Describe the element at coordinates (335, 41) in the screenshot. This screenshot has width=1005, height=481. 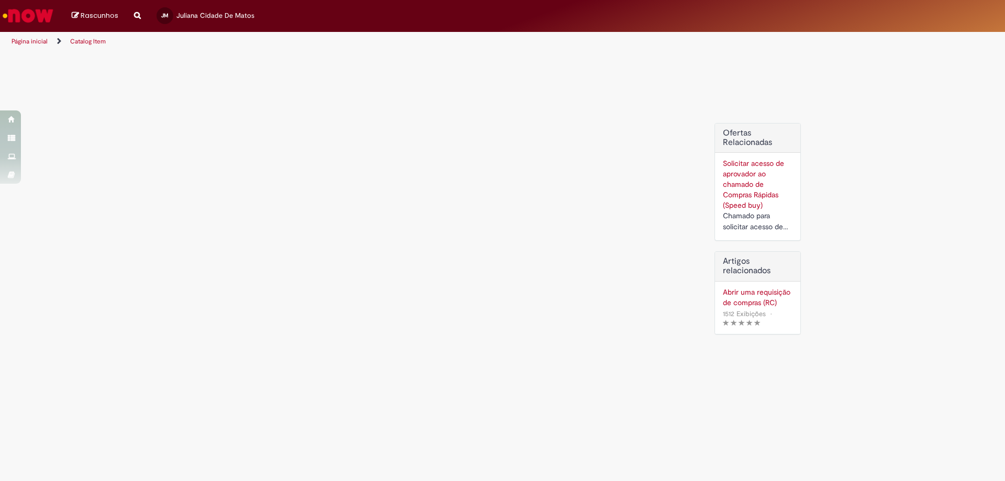
I see `ul: Trilhas de página` at that location.